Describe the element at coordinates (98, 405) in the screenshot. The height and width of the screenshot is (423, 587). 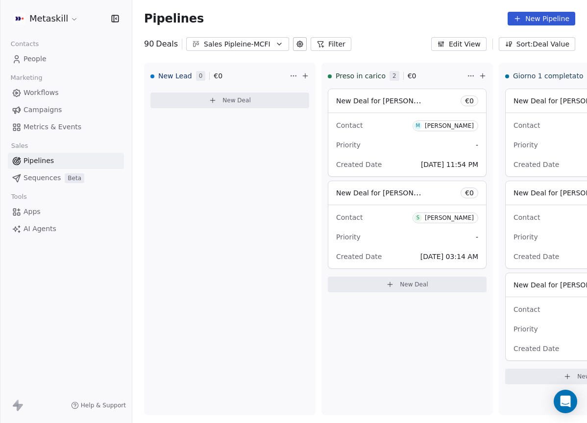
I see `a: Help & Support` at that location.